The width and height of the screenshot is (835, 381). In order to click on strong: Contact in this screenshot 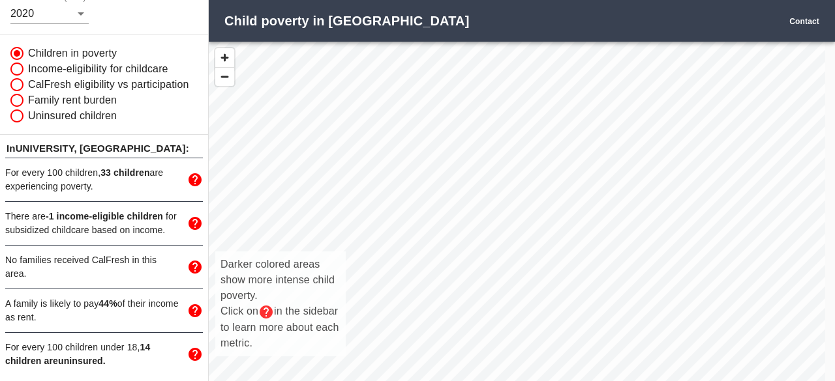, I will do `click(804, 22)`.